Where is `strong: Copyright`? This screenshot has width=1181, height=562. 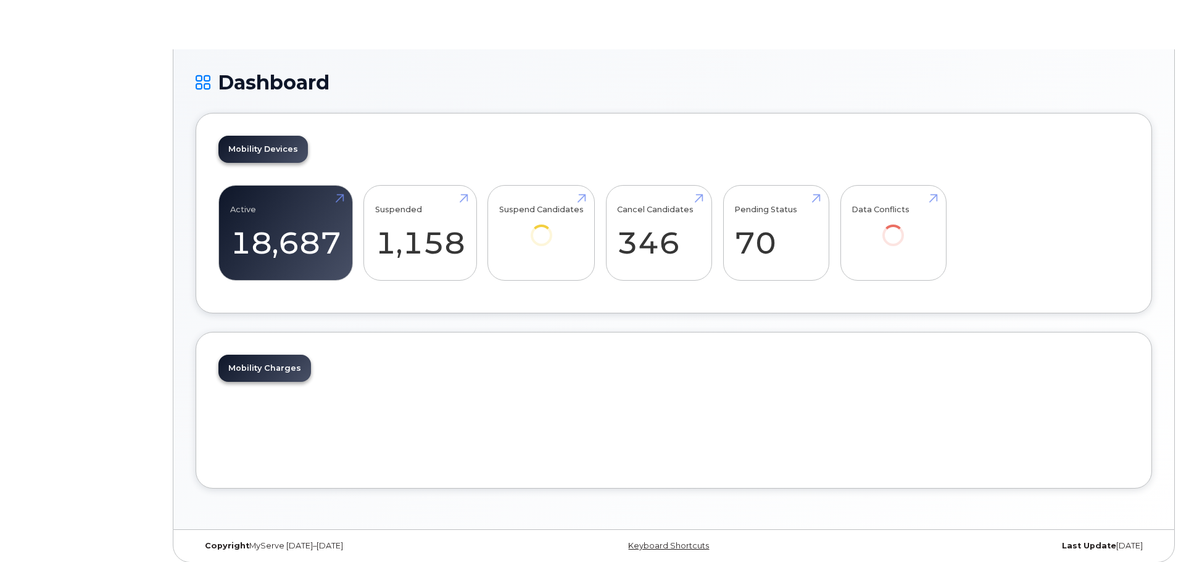
strong: Copyright is located at coordinates (227, 546).